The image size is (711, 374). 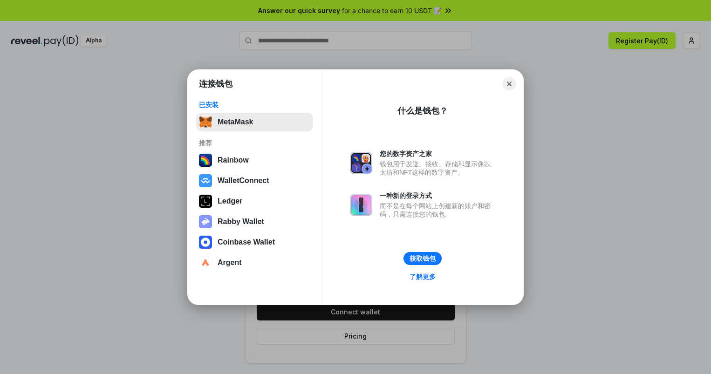 I want to click on div: Ledger, so click(x=230, y=201).